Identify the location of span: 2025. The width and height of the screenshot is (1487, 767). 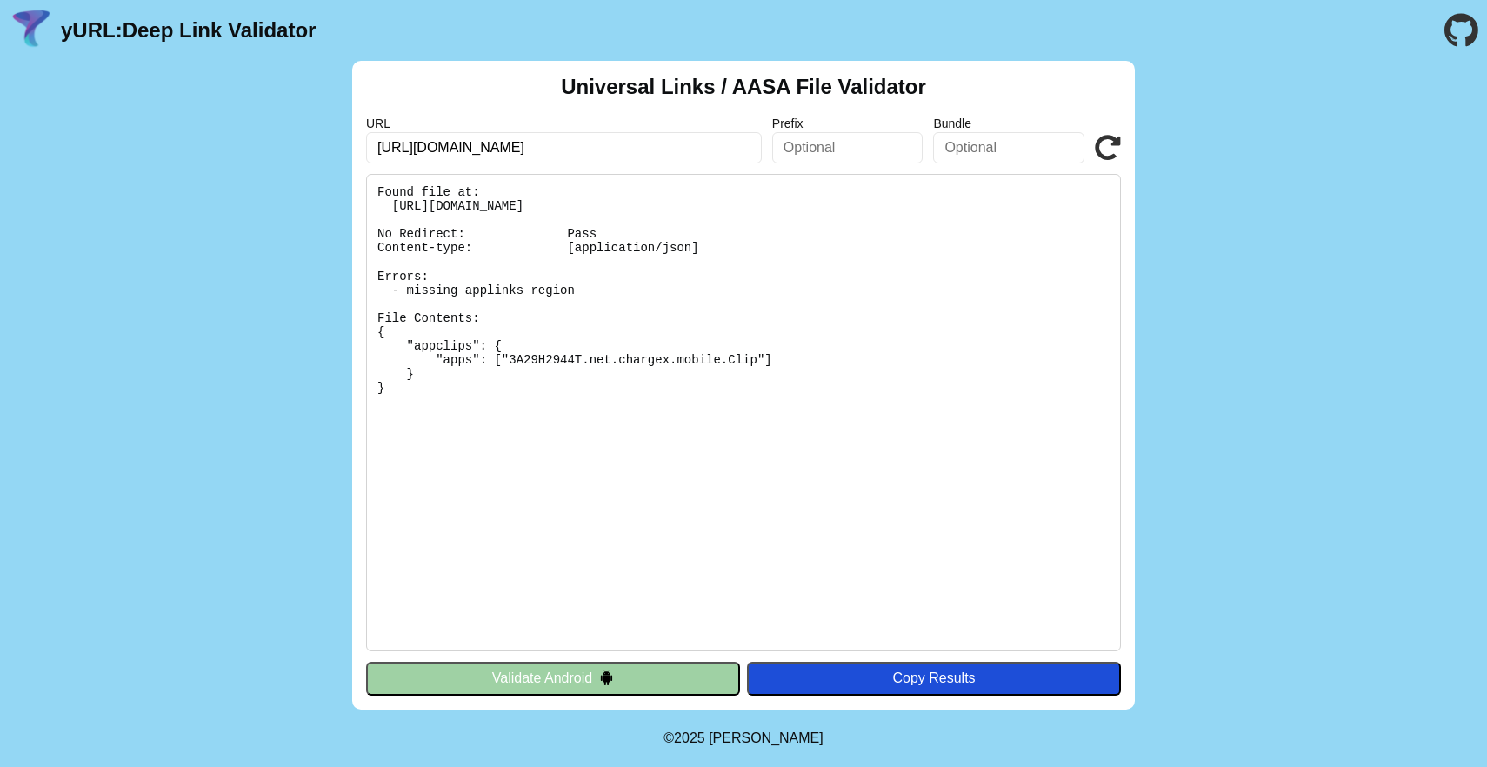
(689, 737).